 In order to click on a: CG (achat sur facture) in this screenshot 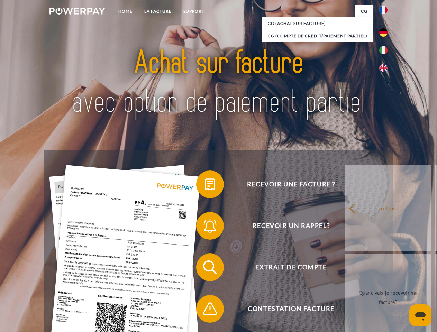, I will do `click(317, 24)`.